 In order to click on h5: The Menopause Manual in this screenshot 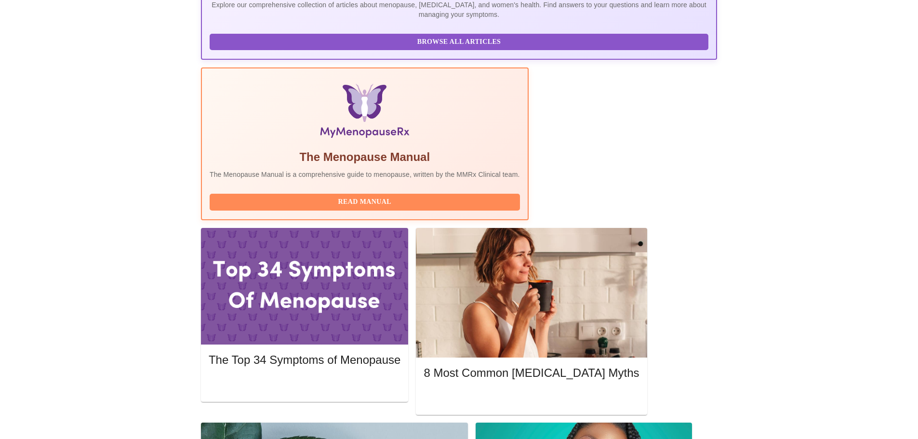, I will do `click(365, 157)`.